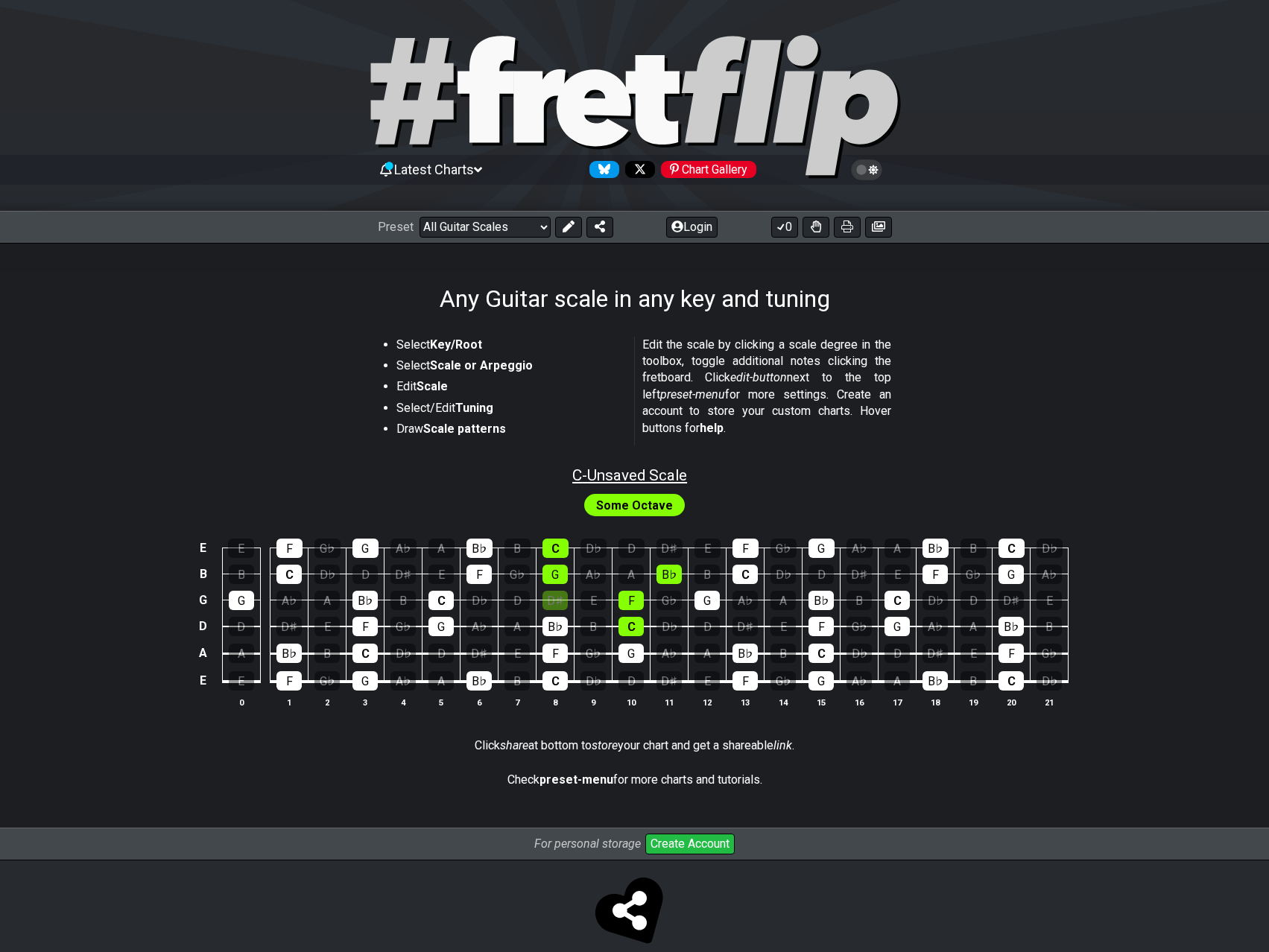  What do you see at coordinates (204, 627) in the screenshot?
I see `td: D` at bounding box center [204, 627].